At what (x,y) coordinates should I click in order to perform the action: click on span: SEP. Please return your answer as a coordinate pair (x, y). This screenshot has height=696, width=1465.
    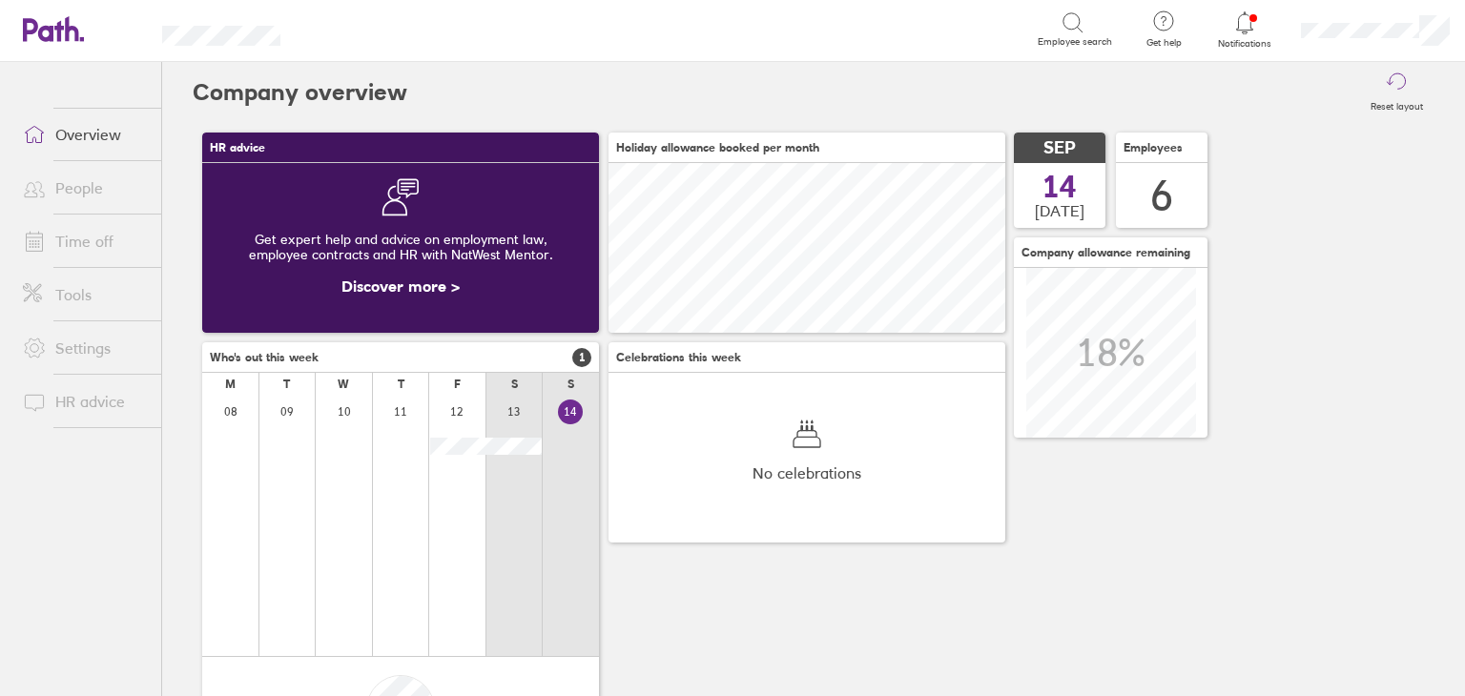
    Looking at the image, I should click on (1059, 148).